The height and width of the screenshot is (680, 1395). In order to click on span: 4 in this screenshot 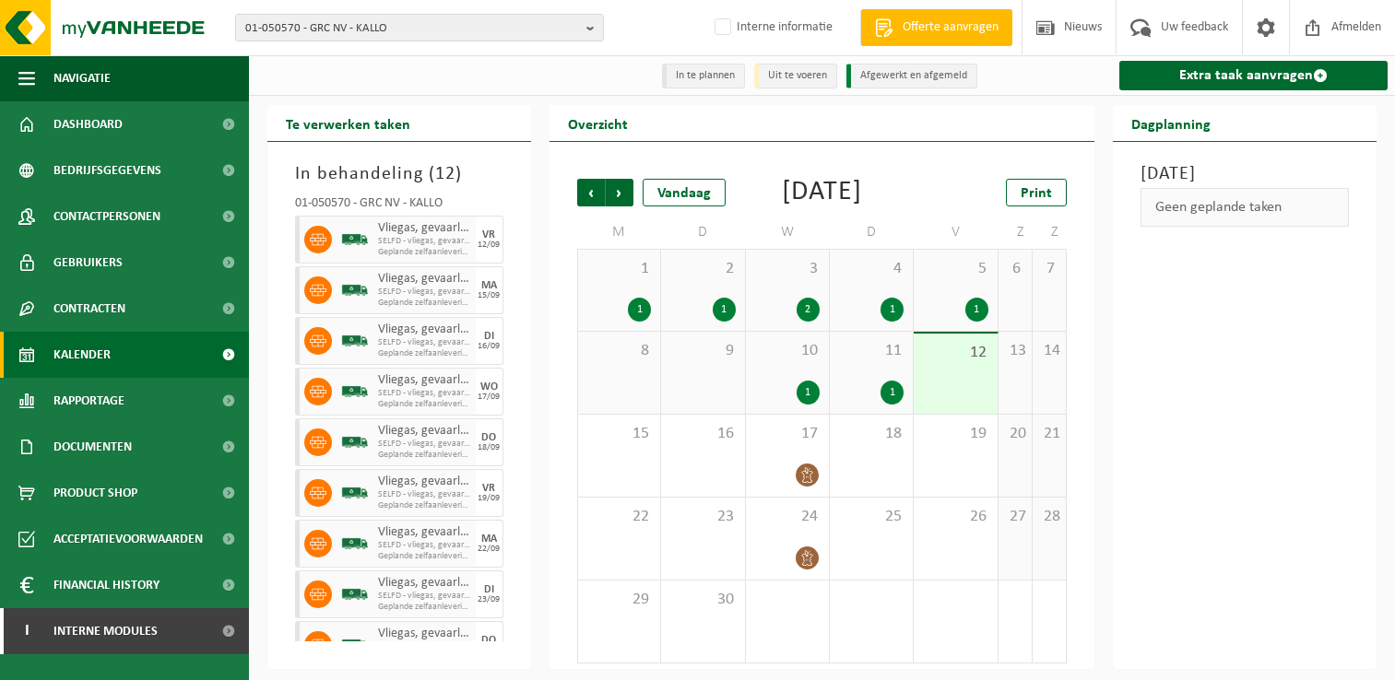, I will do `click(871, 269)`.